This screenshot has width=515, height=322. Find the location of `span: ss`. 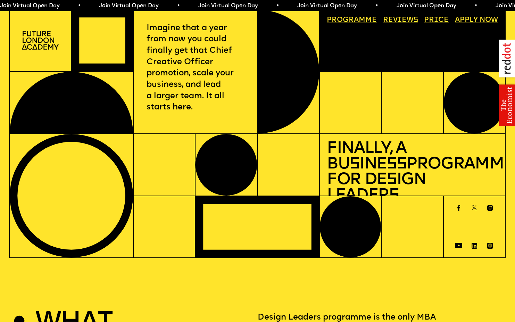

span: ss is located at coordinates (396, 164).